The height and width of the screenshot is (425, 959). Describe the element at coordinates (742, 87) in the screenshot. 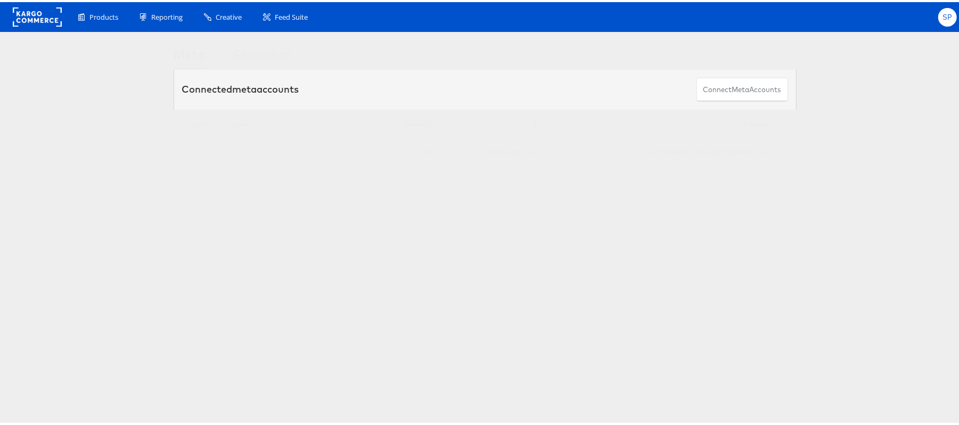

I see `button: ConnectmetaAccounts` at that location.